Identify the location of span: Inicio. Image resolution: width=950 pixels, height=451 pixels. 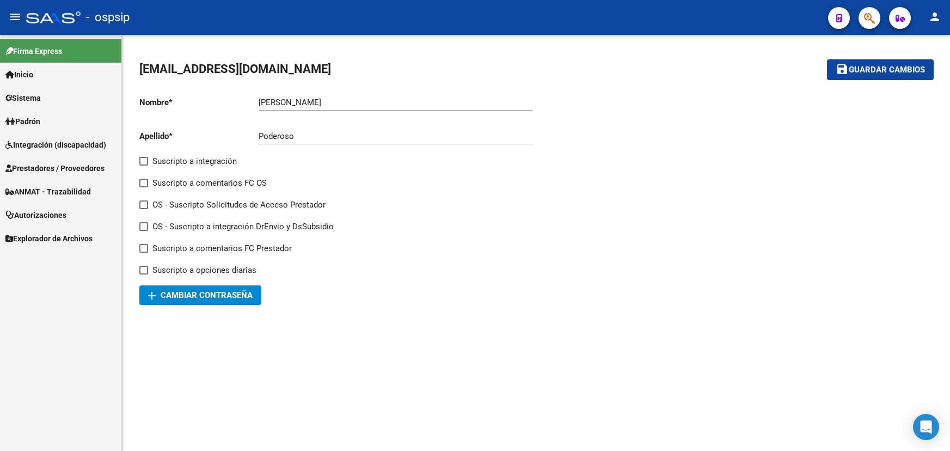
(19, 75).